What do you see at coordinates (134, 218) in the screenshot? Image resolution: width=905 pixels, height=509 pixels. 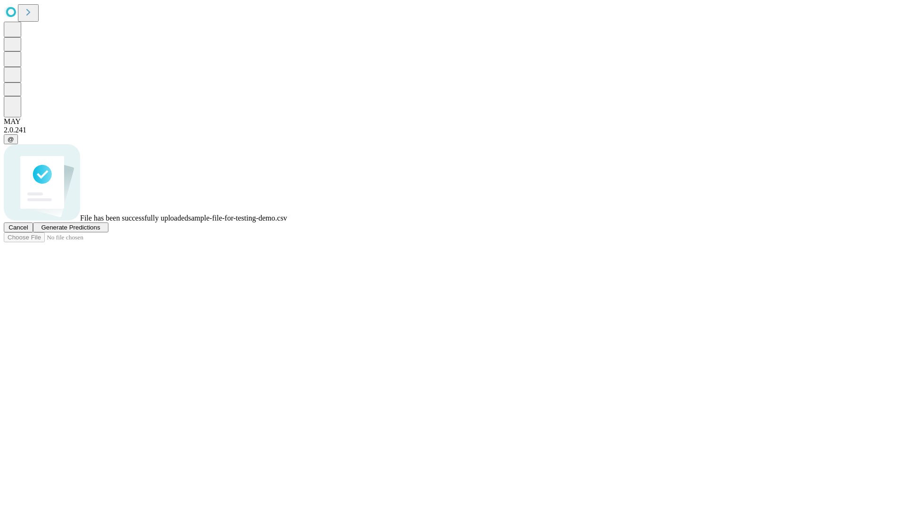 I see `span: File has been successfully uploaded` at bounding box center [134, 218].